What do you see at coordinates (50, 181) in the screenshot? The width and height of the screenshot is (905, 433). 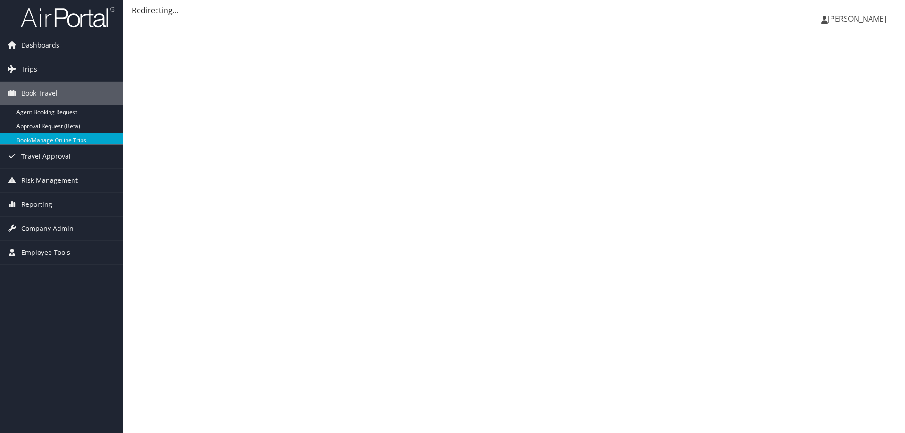 I see `span: Risk Management` at bounding box center [50, 181].